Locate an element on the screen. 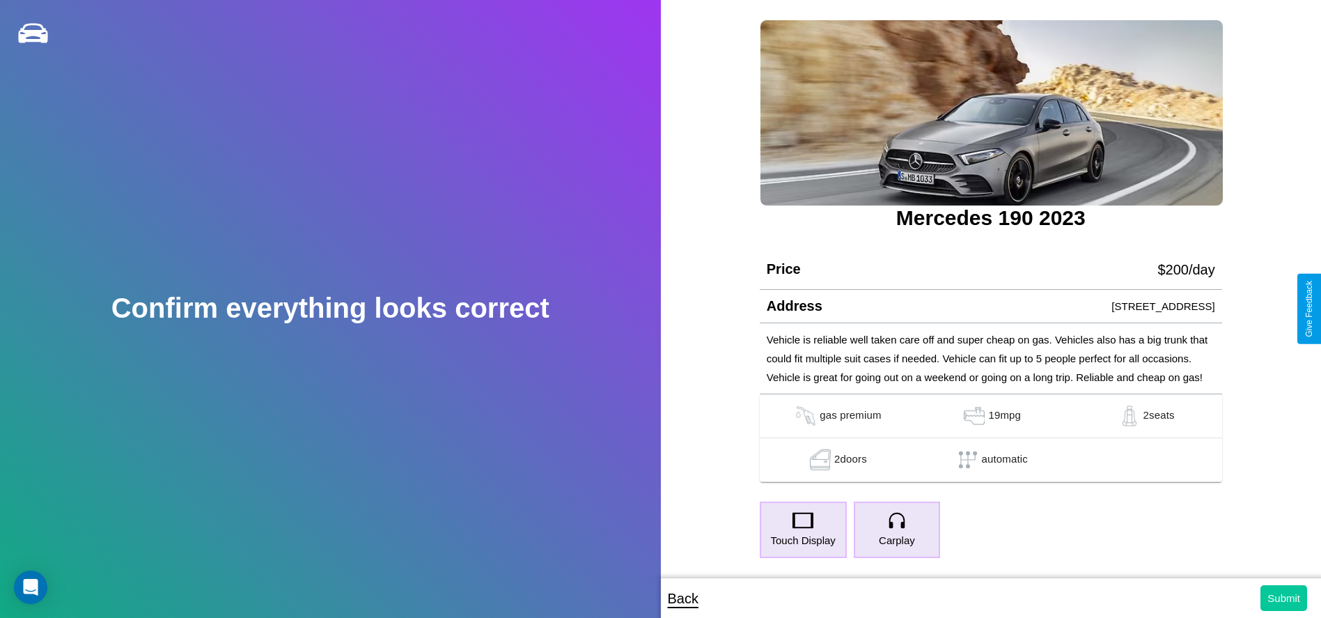 The height and width of the screenshot is (618, 1321). p: $ 200 /day is located at coordinates (1186, 269).